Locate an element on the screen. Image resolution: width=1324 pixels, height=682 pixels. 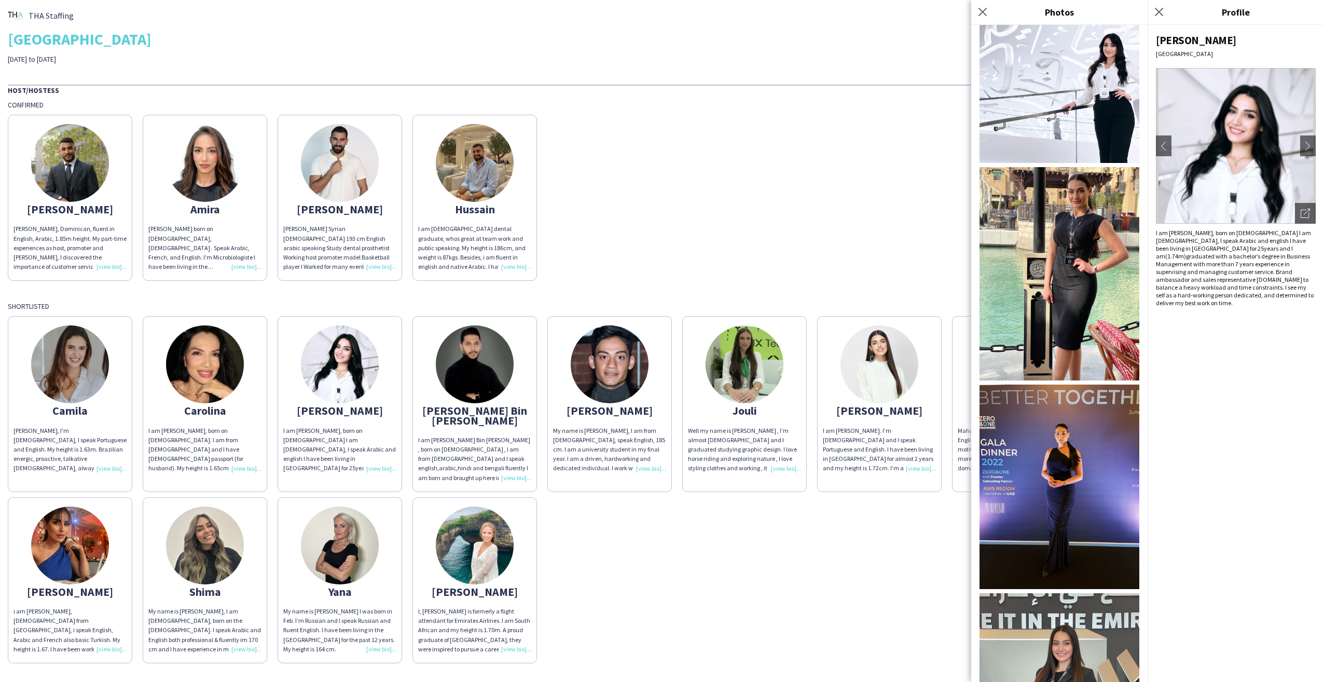
div: Camila is located at coordinates (70, 410).